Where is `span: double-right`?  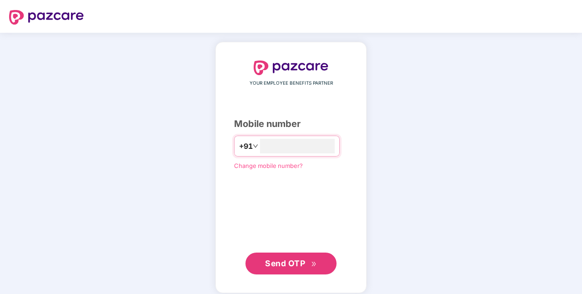
span: double-right is located at coordinates (314, 264).